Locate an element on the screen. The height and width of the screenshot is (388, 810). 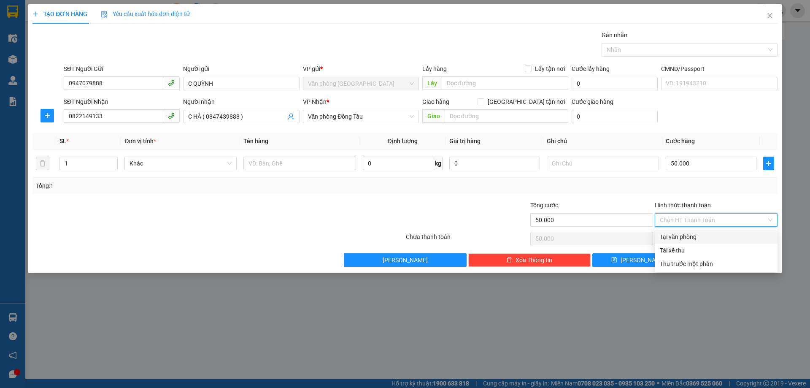
span: delete is located at coordinates (509, 260).